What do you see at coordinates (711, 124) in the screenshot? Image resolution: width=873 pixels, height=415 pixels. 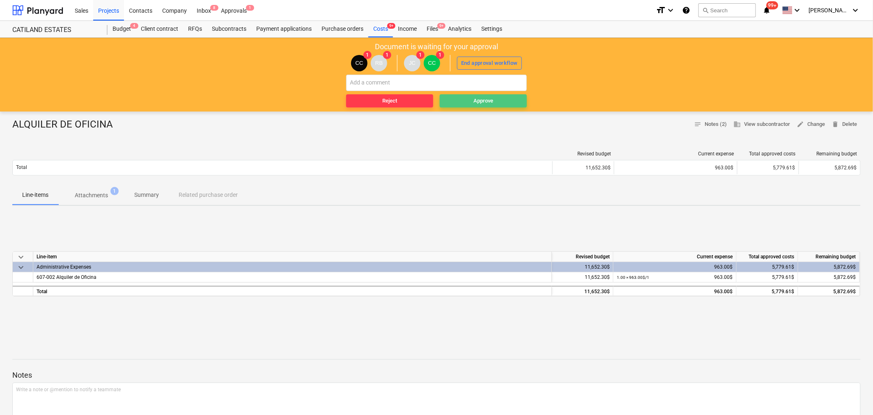 I see `button: Notes (2)` at bounding box center [711, 124].